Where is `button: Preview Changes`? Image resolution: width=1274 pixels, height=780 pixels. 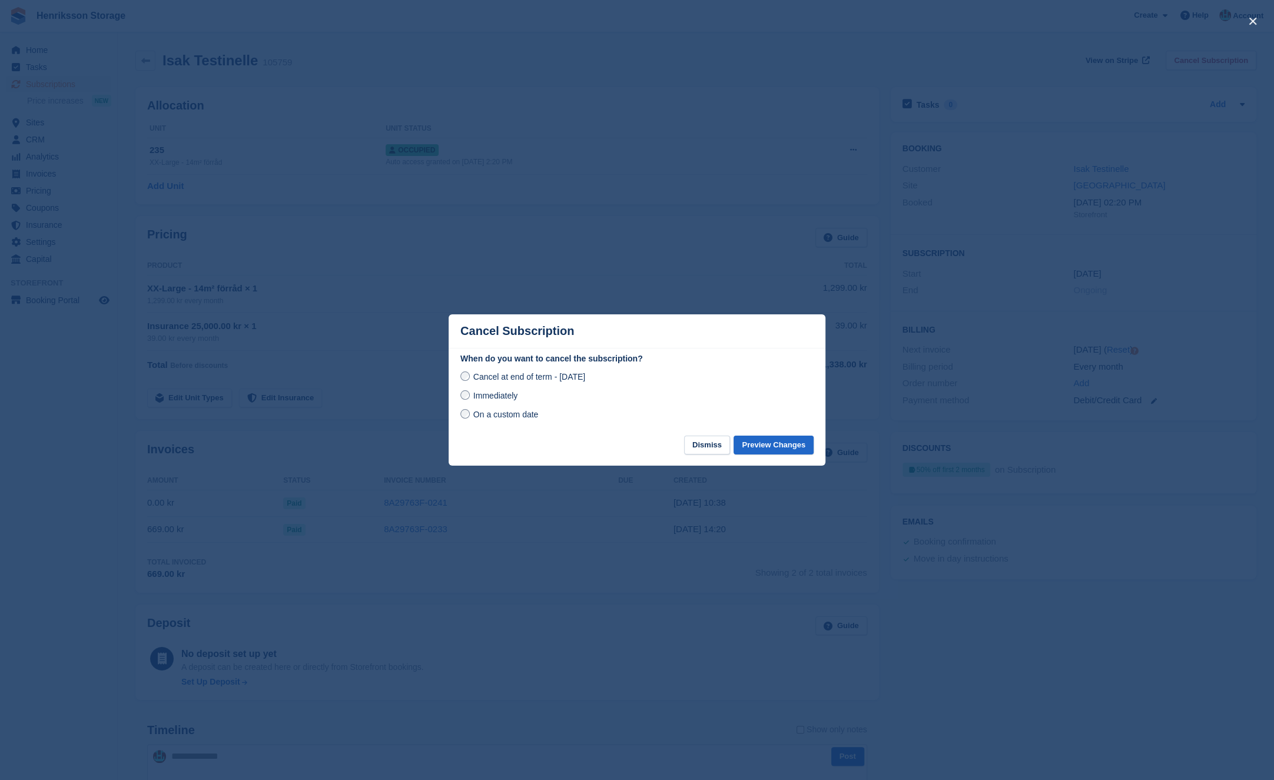 button: Preview Changes is located at coordinates (773, 445).